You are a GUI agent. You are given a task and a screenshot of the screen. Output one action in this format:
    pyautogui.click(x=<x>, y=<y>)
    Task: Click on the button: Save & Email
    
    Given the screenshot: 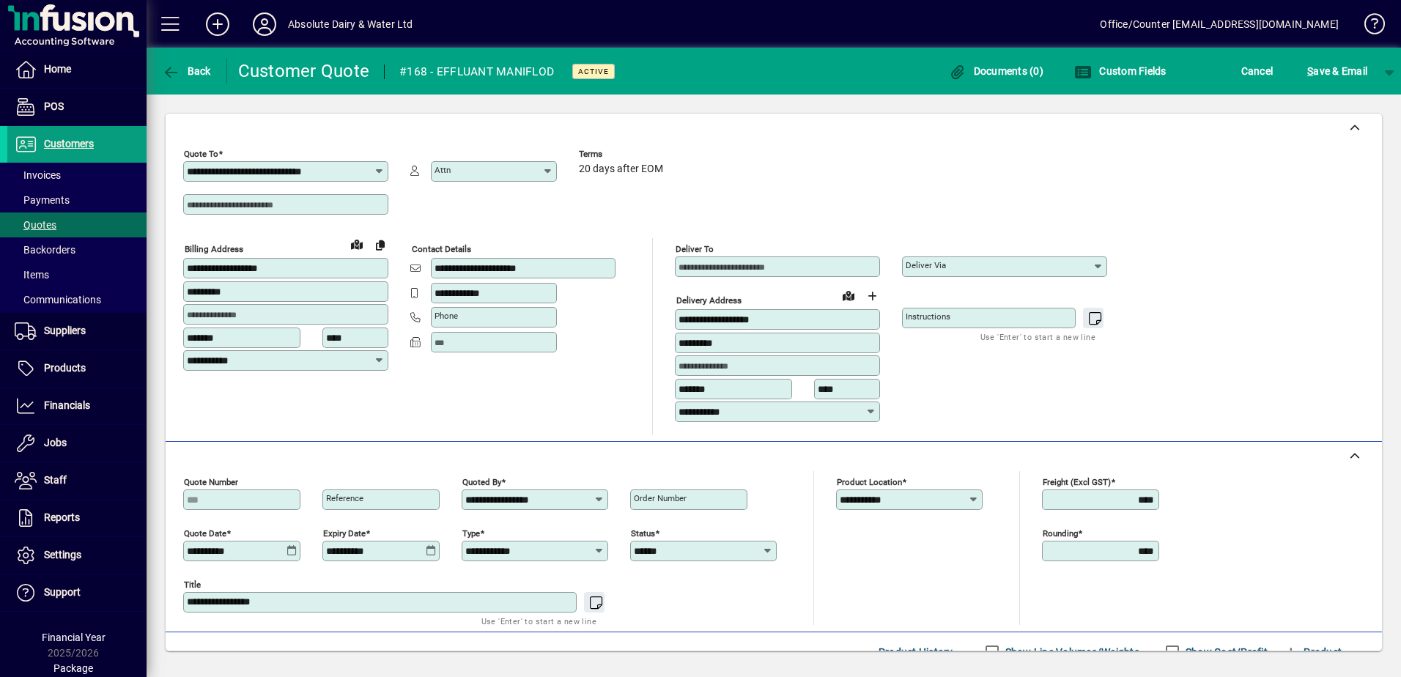 What is the action you would take?
    pyautogui.click(x=1337, y=71)
    